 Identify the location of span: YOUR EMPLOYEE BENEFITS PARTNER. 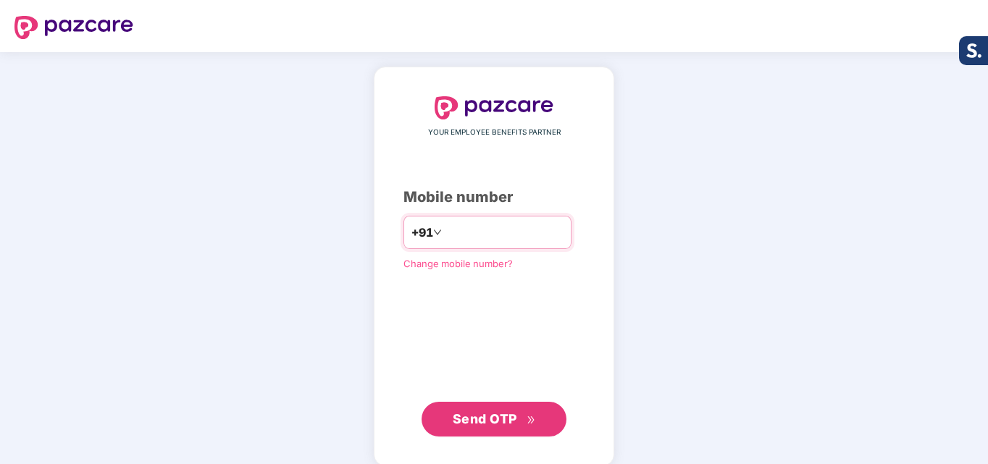
(494, 133).